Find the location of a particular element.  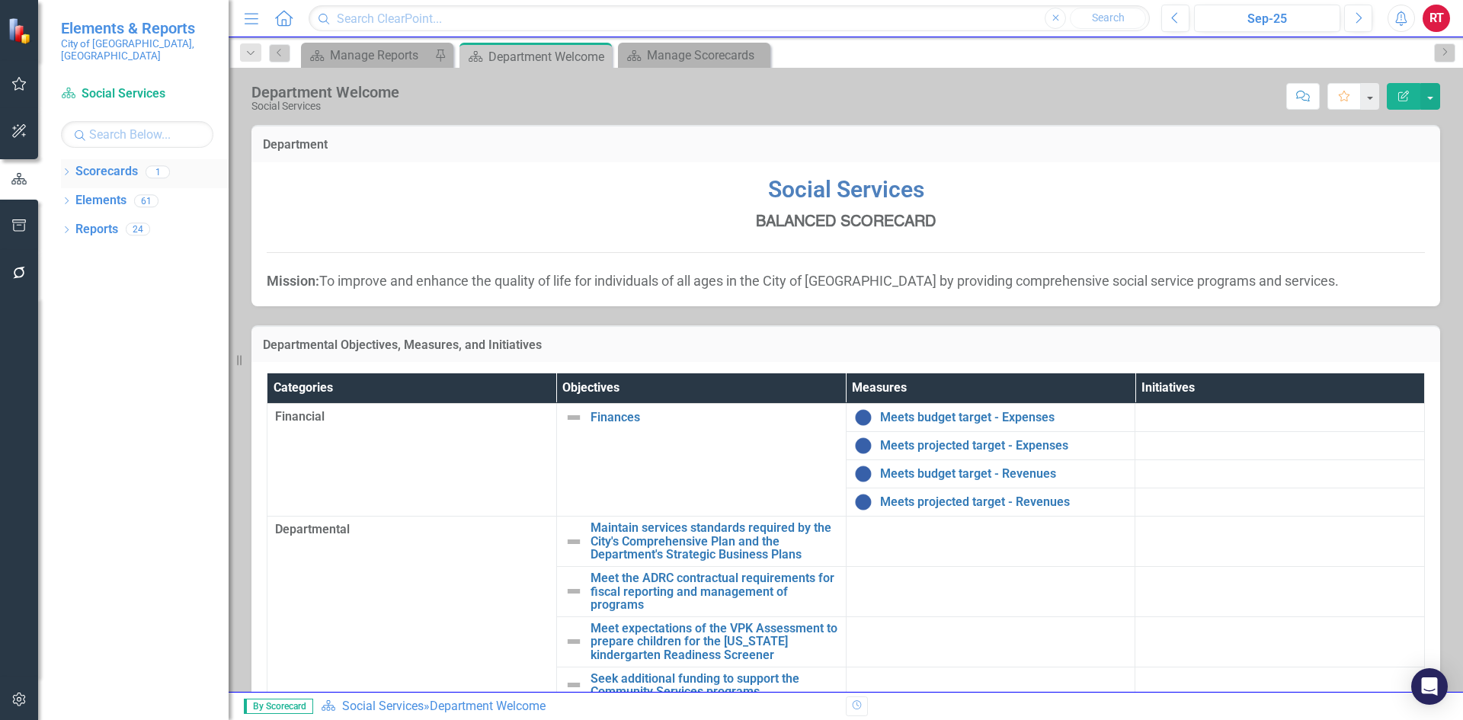

input: Search Below... is located at coordinates (137, 134).